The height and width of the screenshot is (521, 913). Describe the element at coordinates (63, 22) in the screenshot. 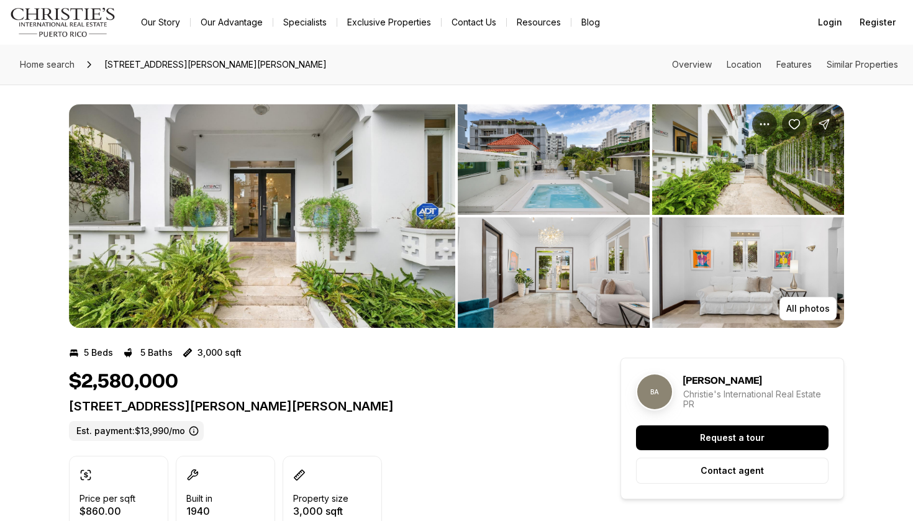

I see `a: logo` at that location.